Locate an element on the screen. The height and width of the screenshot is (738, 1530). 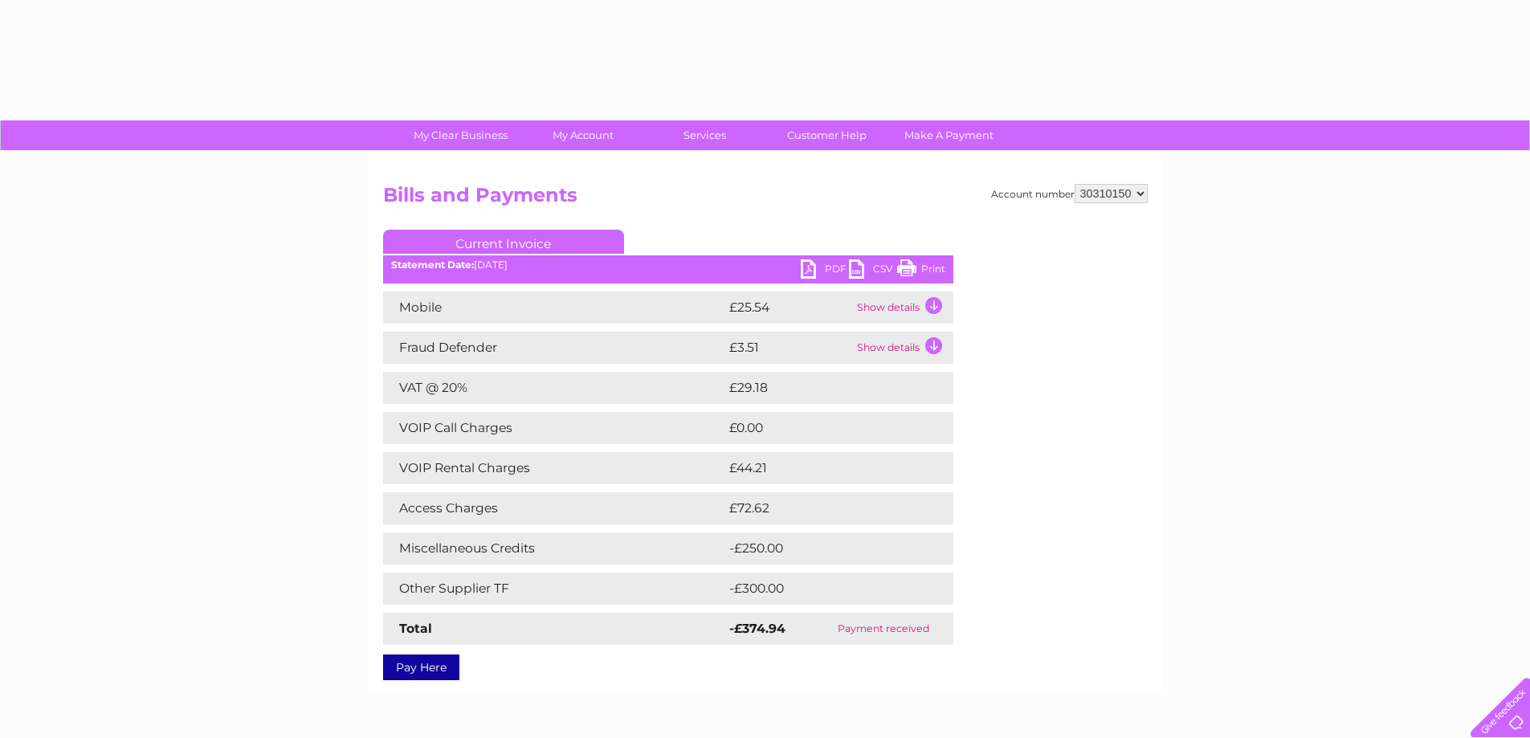
div: Account number is located at coordinates (1069, 194).